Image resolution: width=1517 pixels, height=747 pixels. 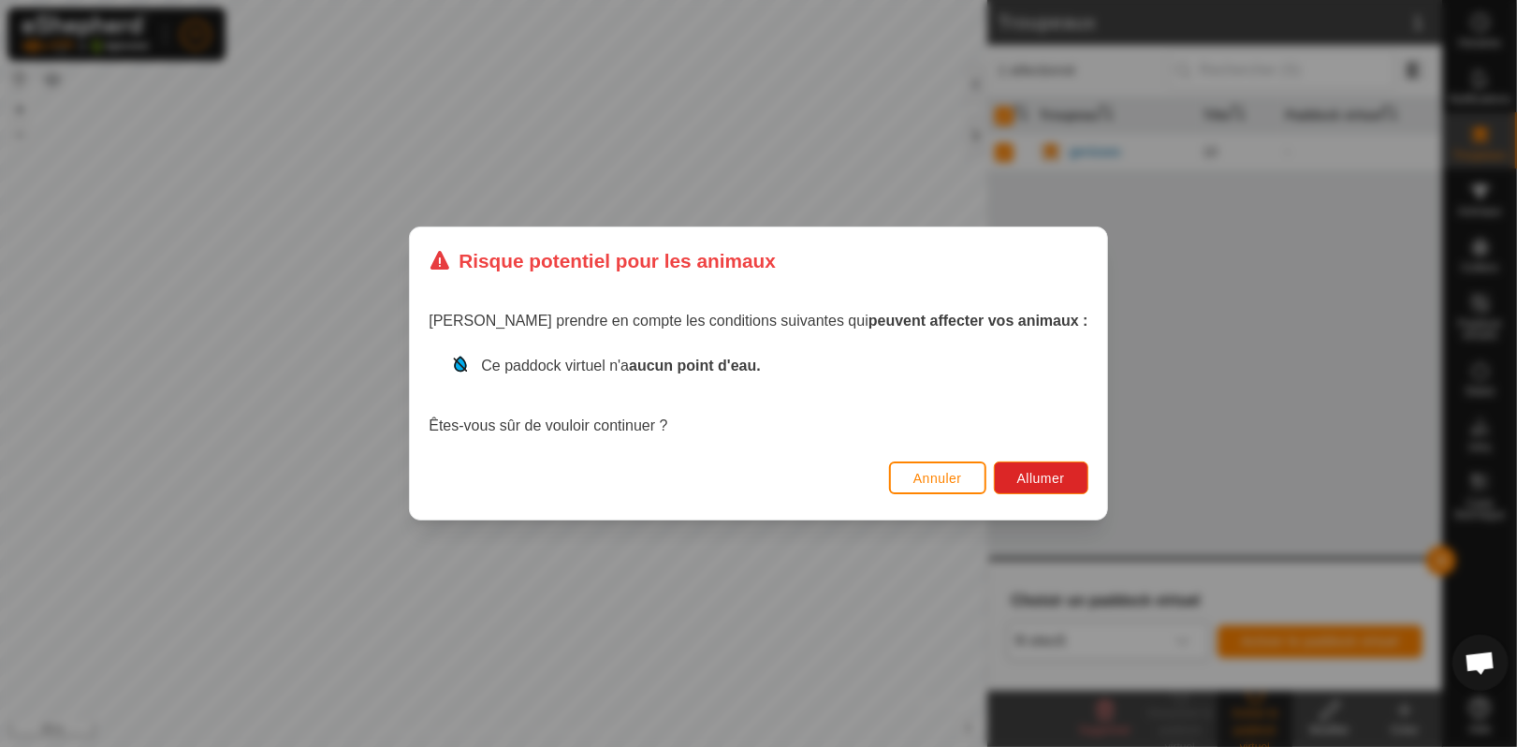 What do you see at coordinates (1040, 477) in the screenshot?
I see `button: Allumer` at bounding box center [1040, 477].